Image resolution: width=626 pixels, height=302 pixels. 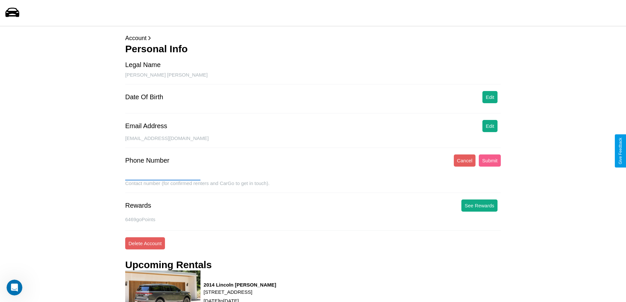 What do you see at coordinates (464, 160) in the screenshot?
I see `button: Cancel` at bounding box center [464, 160].